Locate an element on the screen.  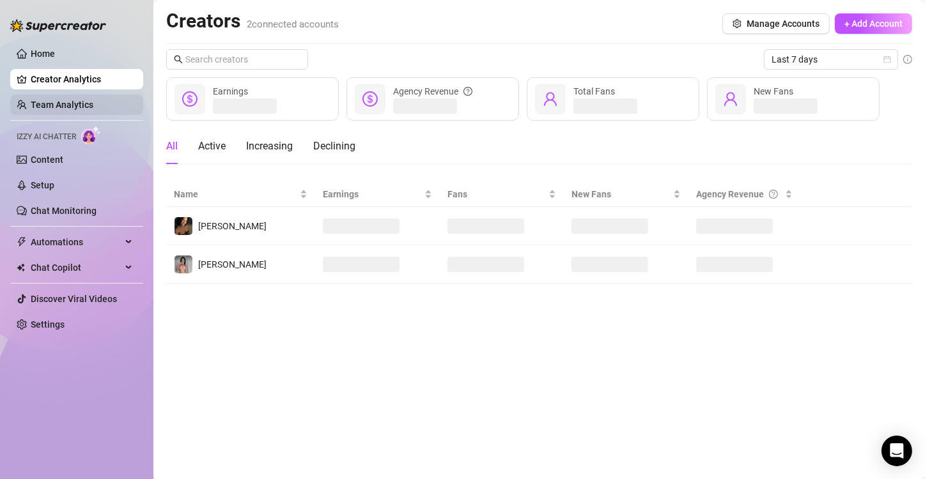
span: + Add Account is located at coordinates (873, 24).